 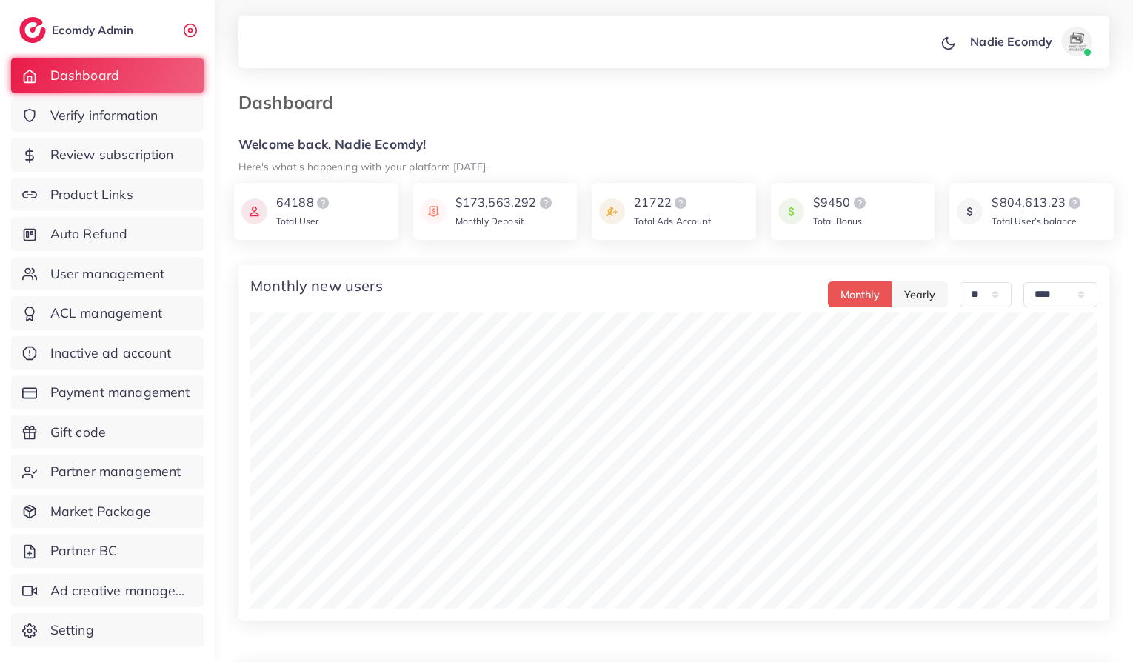 I want to click on h5: Welcome back, Nadie Ecomdy!, so click(x=674, y=144).